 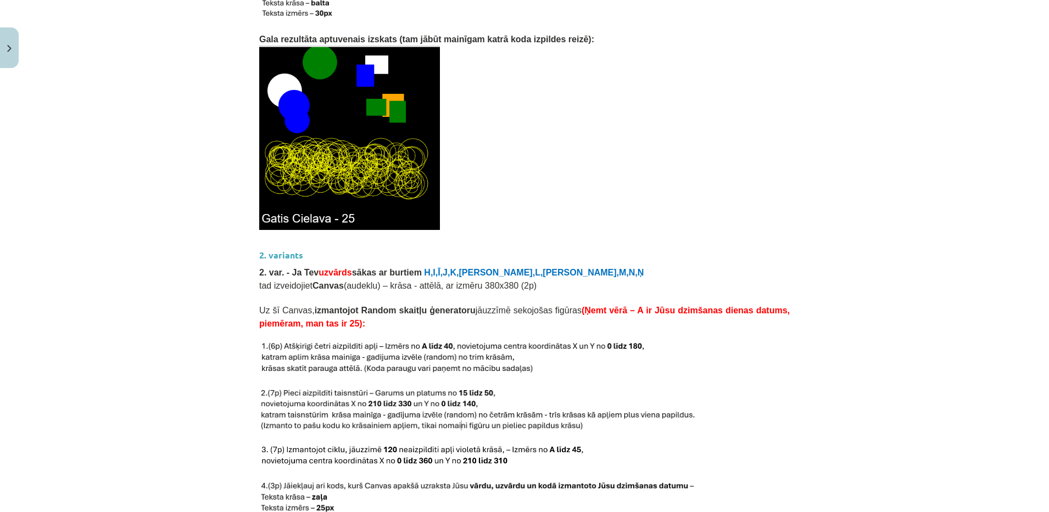 I want to click on span: Gala rezultāta aptuvenais izskats (tam jābūt mainīgam katrā koda izpildes reizē):, so click(x=427, y=39).